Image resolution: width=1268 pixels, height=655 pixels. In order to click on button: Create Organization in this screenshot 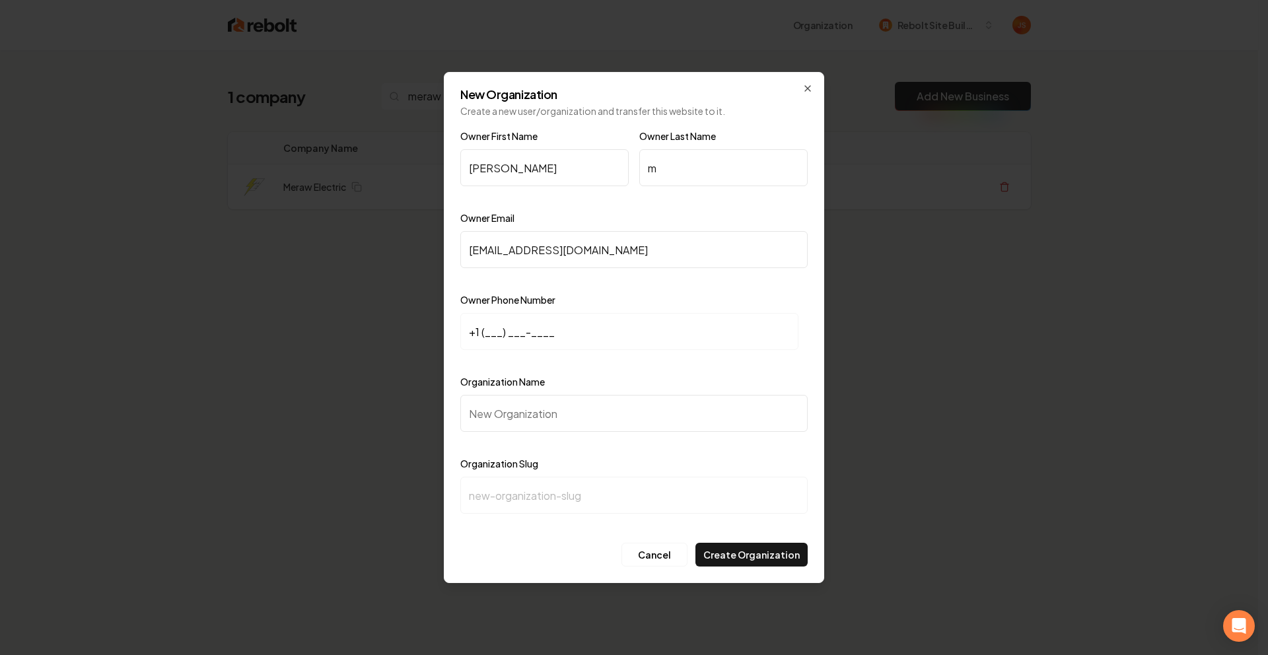, I will do `click(751, 555)`.